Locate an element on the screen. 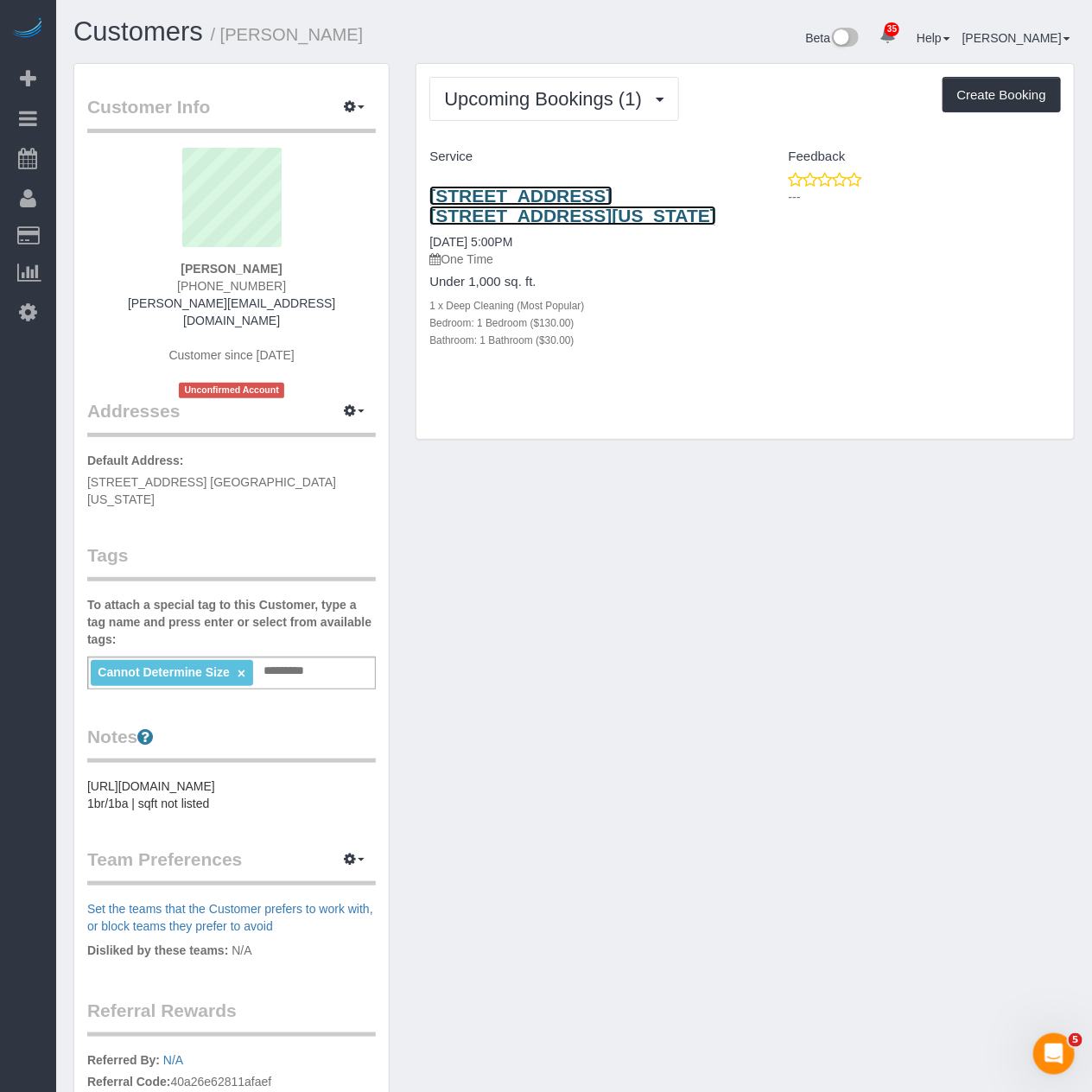 This screenshot has width=1092, height=1092. a: Automaid Logo is located at coordinates (28, 29).